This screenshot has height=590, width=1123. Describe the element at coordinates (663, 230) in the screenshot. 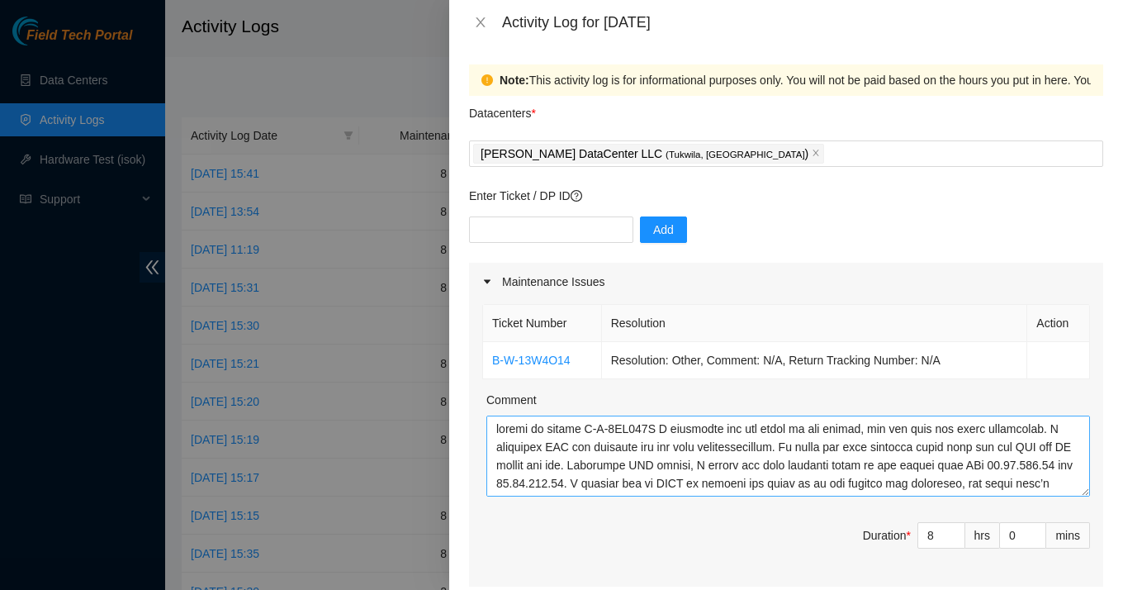

I see `span: Add` at that location.